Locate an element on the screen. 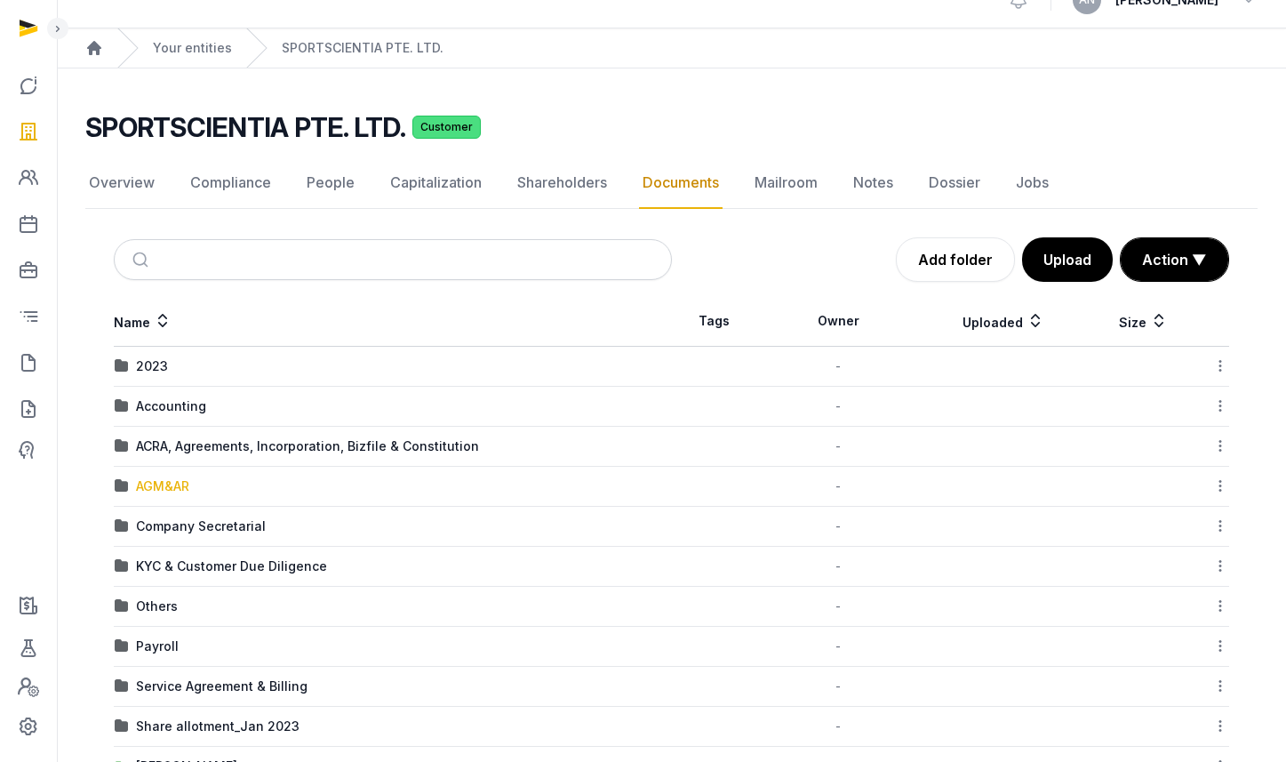  a: SPORTSCIENTIA PTE. LTD. is located at coordinates (363, 48).